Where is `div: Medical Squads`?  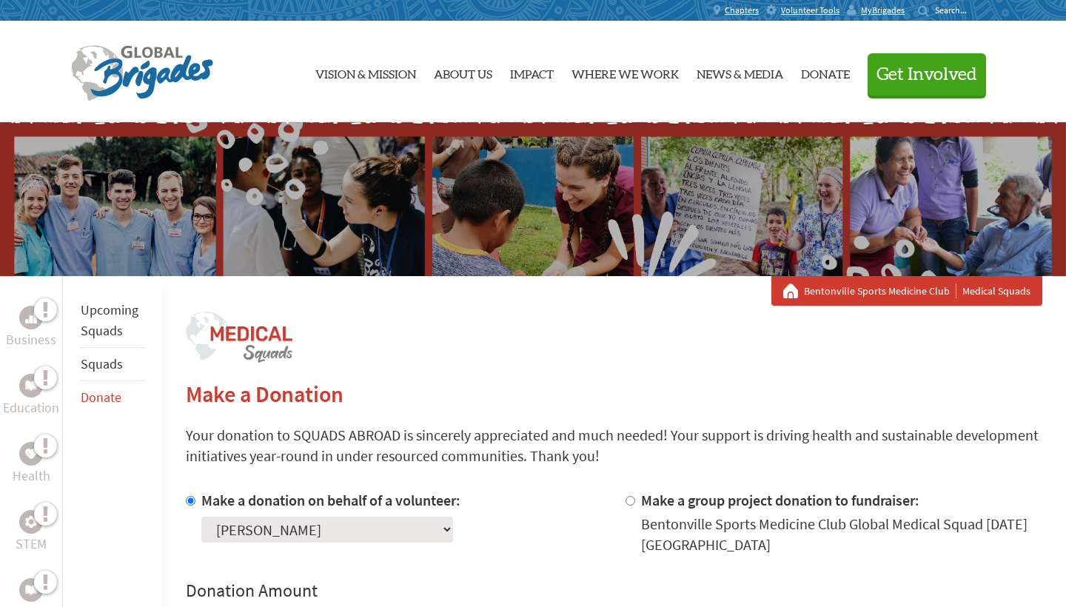
div: Medical Squads is located at coordinates (907, 291).